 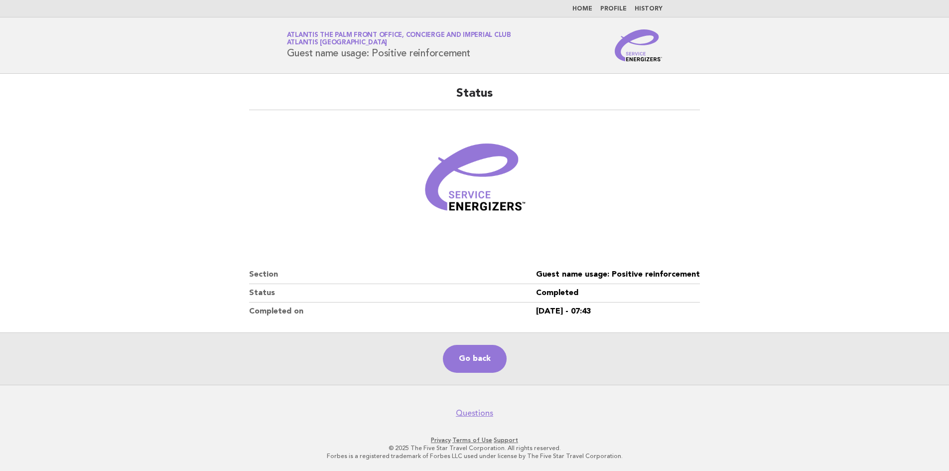 What do you see at coordinates (474, 413) in the screenshot?
I see `a: Questions` at bounding box center [474, 413].